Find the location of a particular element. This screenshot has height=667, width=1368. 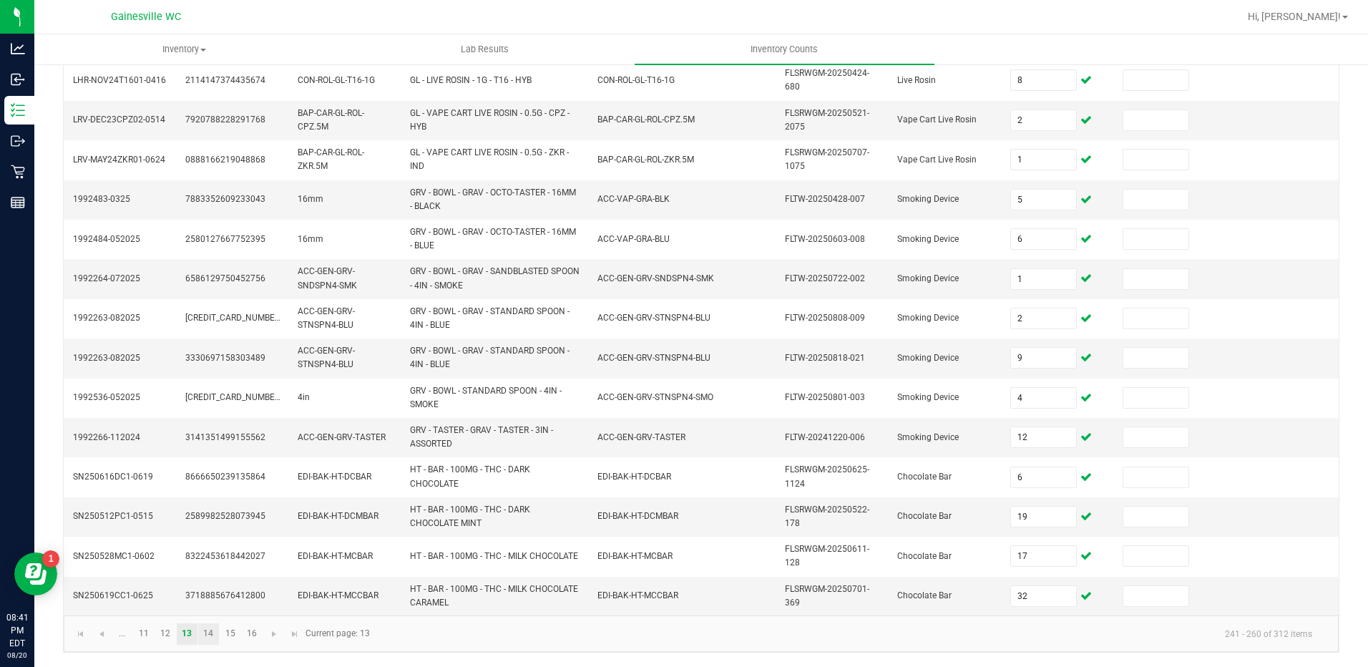

span: GL - VAPE CART LIVE ROSIN - 0.5G - CPZ - HYB is located at coordinates (489, 120).